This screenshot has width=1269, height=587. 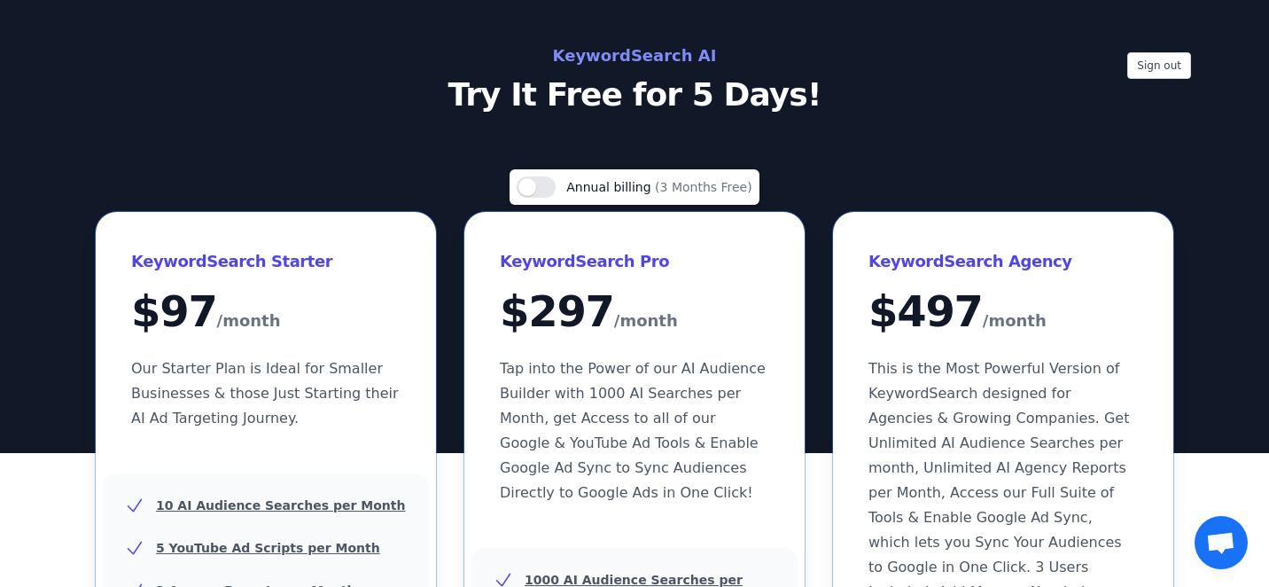 What do you see at coordinates (1003, 312) in the screenshot?
I see `div: $ 497` at bounding box center [1003, 312].